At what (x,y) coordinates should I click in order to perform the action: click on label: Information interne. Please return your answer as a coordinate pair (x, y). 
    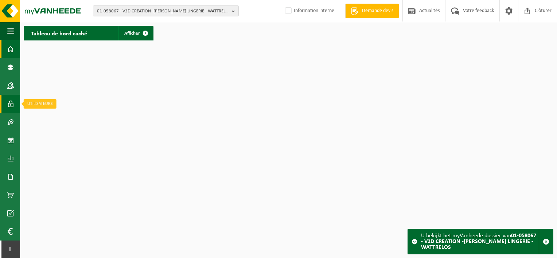
    Looking at the image, I should click on (309, 11).